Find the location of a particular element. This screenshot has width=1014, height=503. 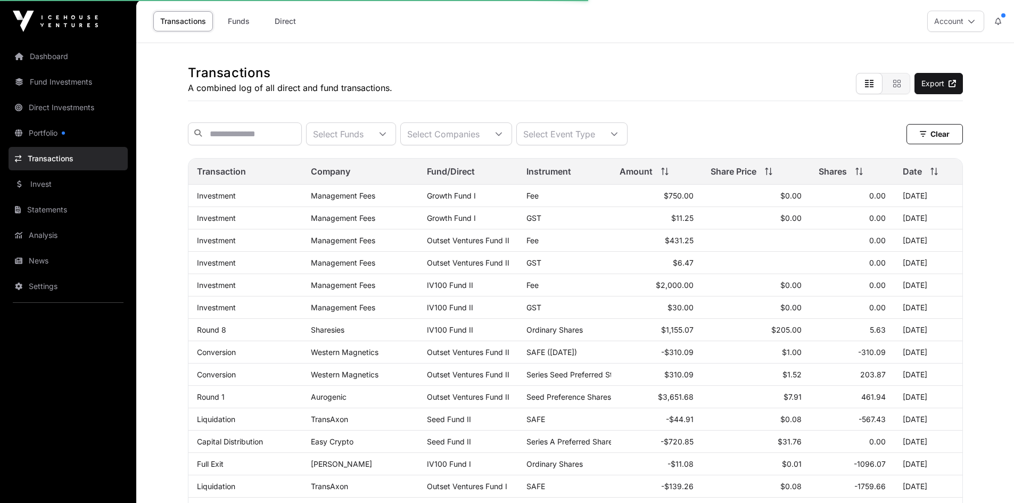

a: TransAxon is located at coordinates (330, 486).